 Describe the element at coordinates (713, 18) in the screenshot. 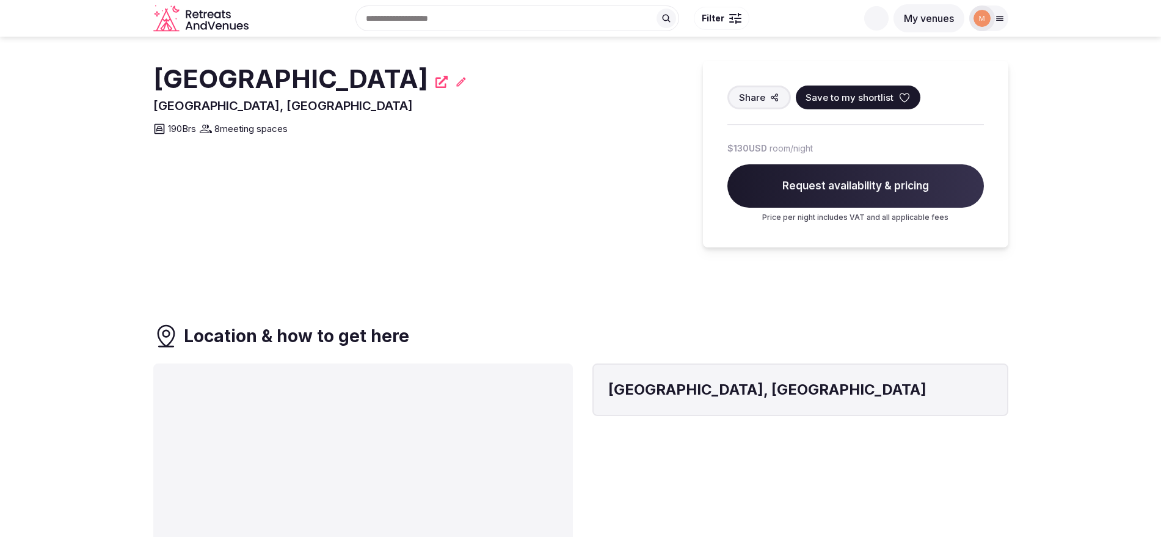

I see `span: Filter` at that location.